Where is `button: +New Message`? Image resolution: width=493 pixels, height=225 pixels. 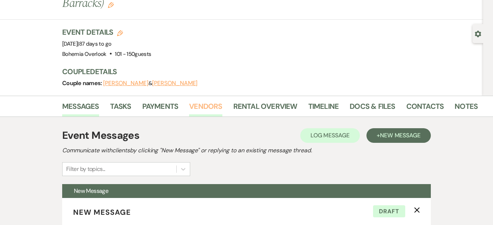 button: +New Message is located at coordinates (399, 136).